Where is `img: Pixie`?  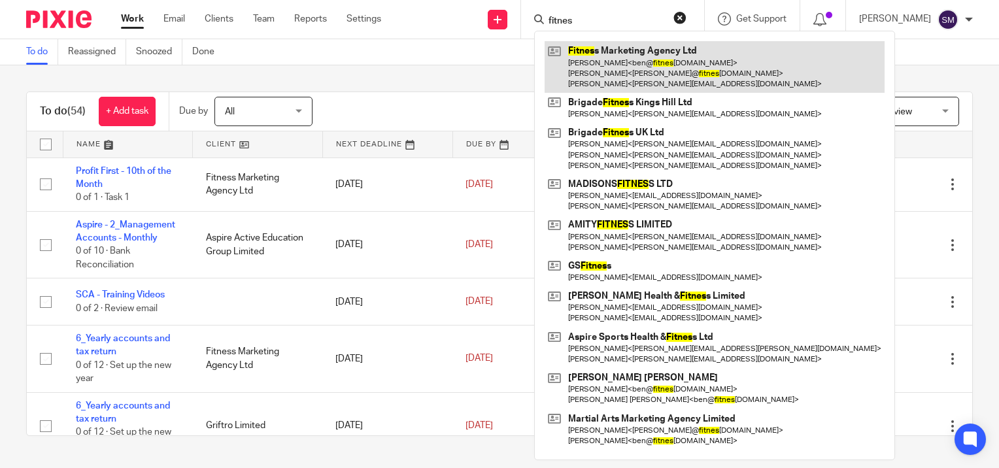
img: Pixie is located at coordinates (59, 19).